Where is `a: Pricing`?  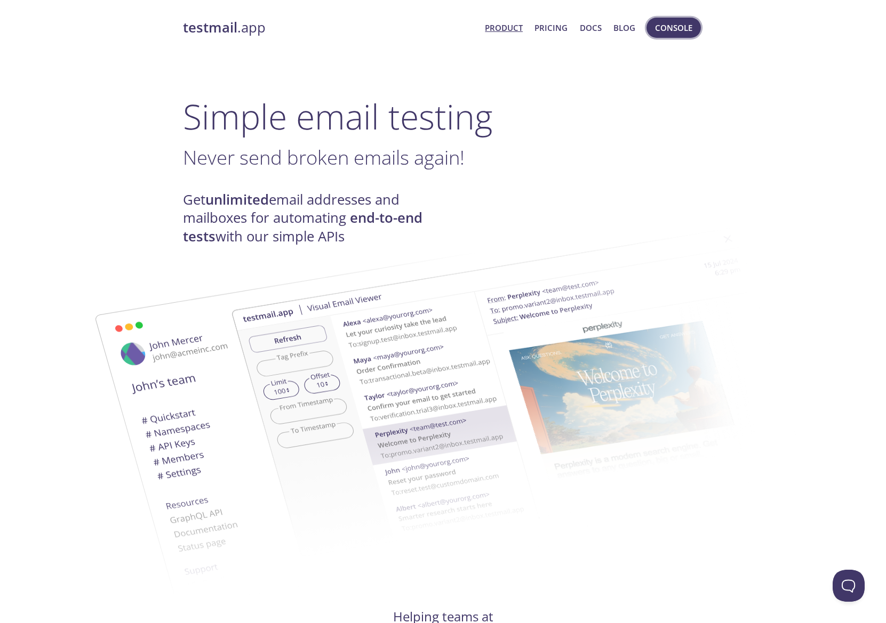
a: Pricing is located at coordinates (551, 28).